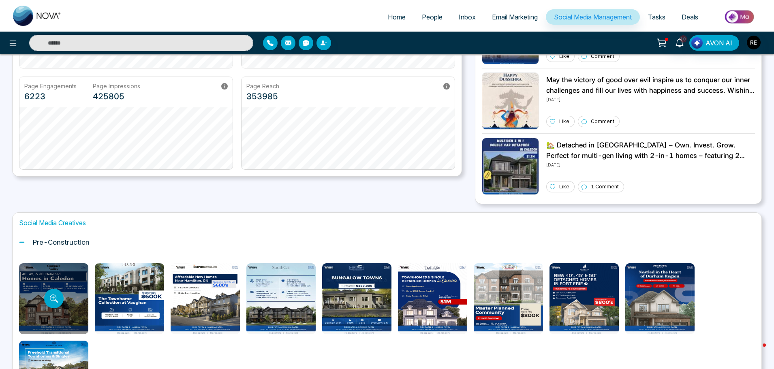 The image size is (774, 369). Describe the element at coordinates (432, 17) in the screenshot. I see `a: People` at that location.